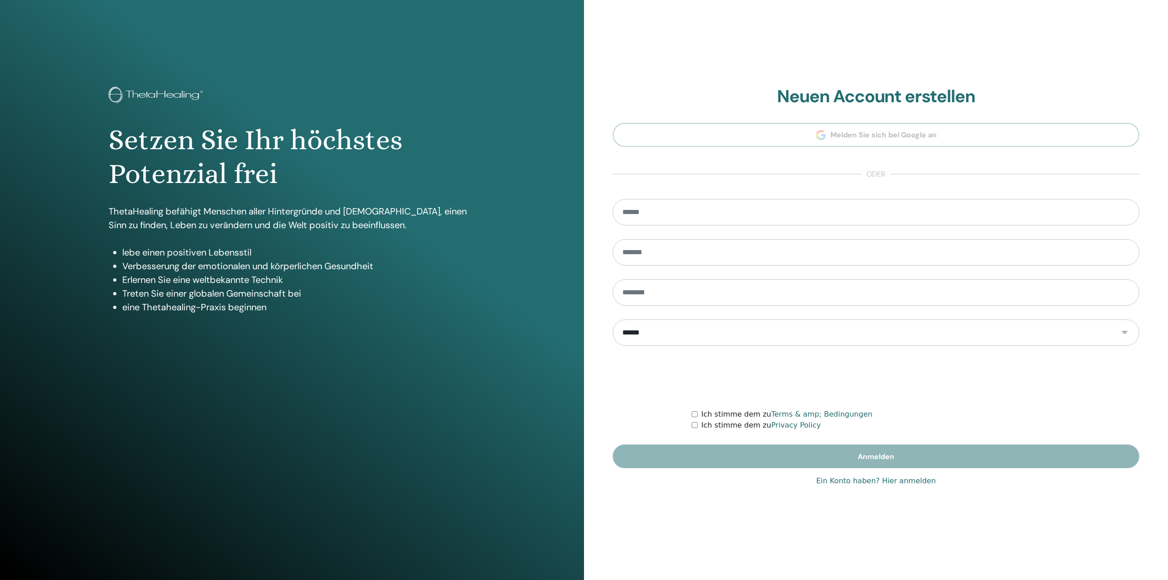  What do you see at coordinates (298, 293) in the screenshot?
I see `li: Treten Sie einer globalen Gemeinschaft bei` at bounding box center [298, 293].